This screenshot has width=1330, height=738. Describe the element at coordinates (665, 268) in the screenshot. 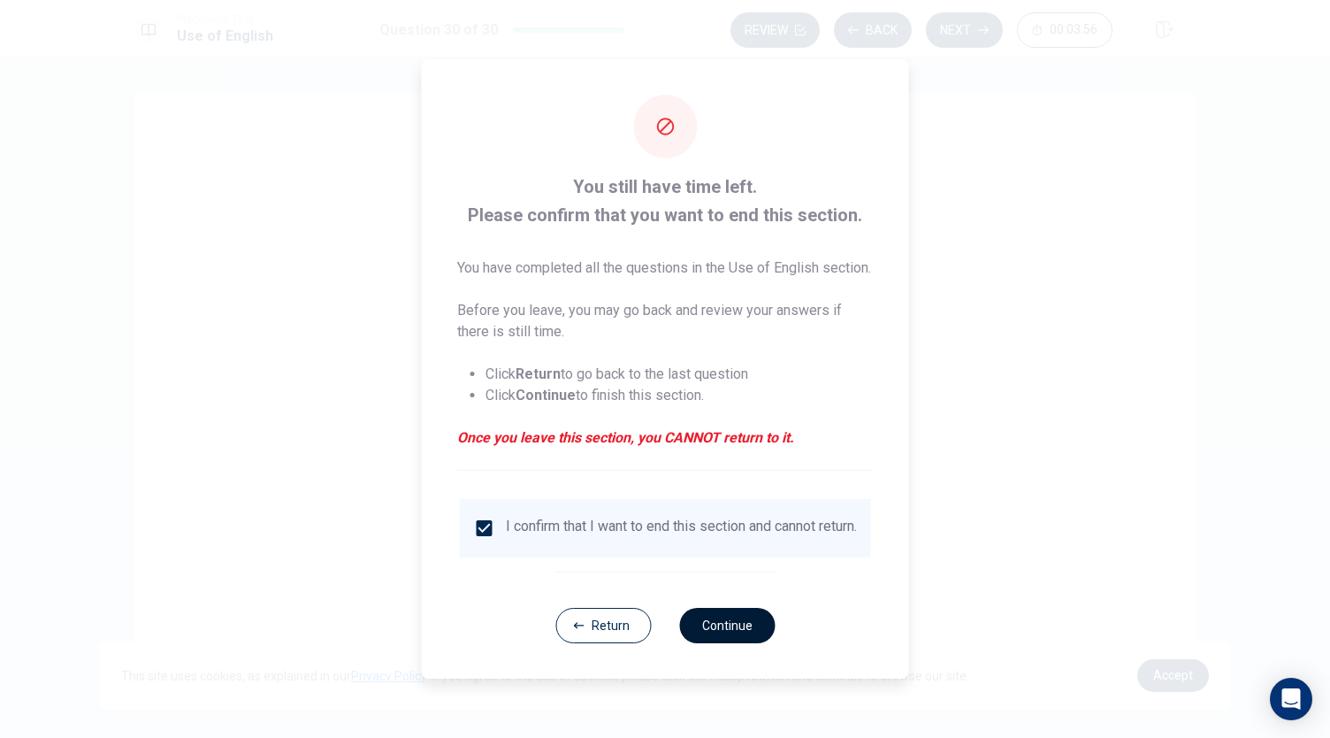

I see `p: You have completed all the questions in the Use of English section.` at that location.